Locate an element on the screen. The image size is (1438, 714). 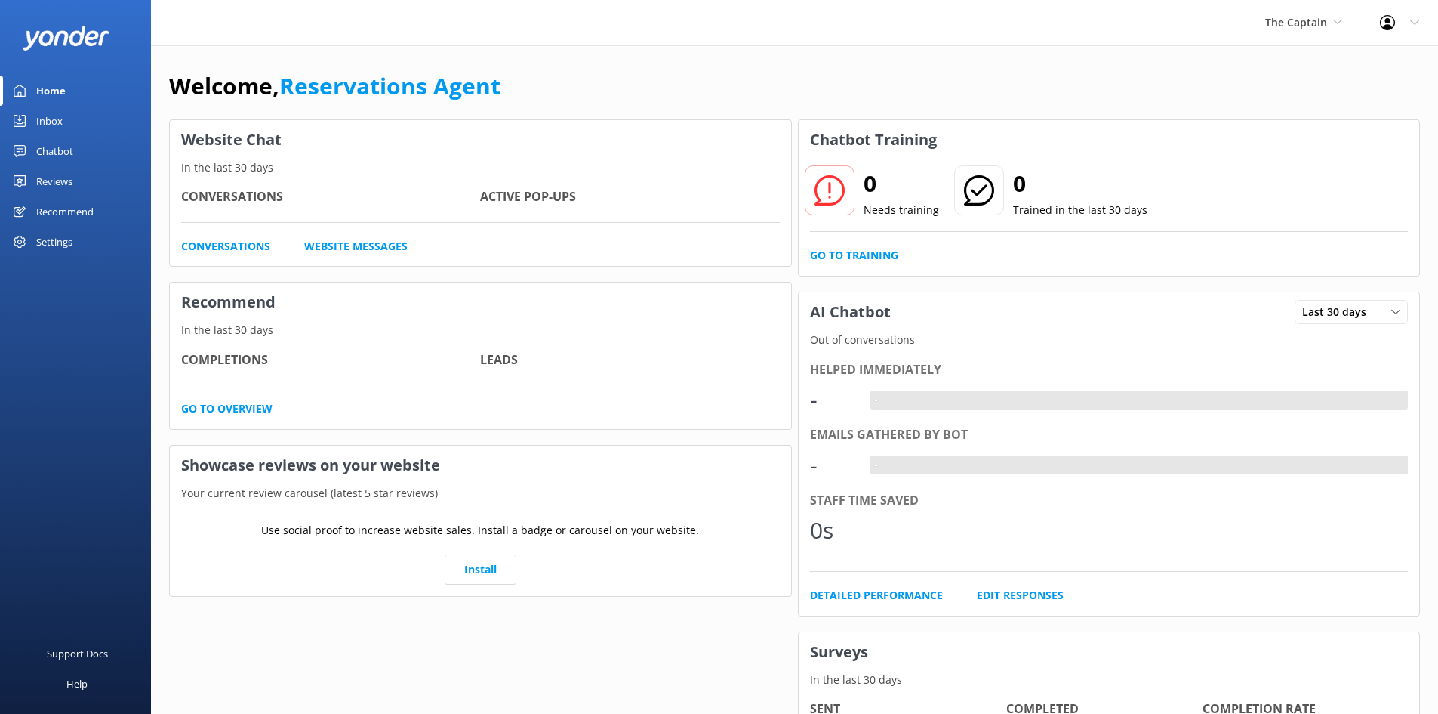
div: Settings is located at coordinates (54, 242).